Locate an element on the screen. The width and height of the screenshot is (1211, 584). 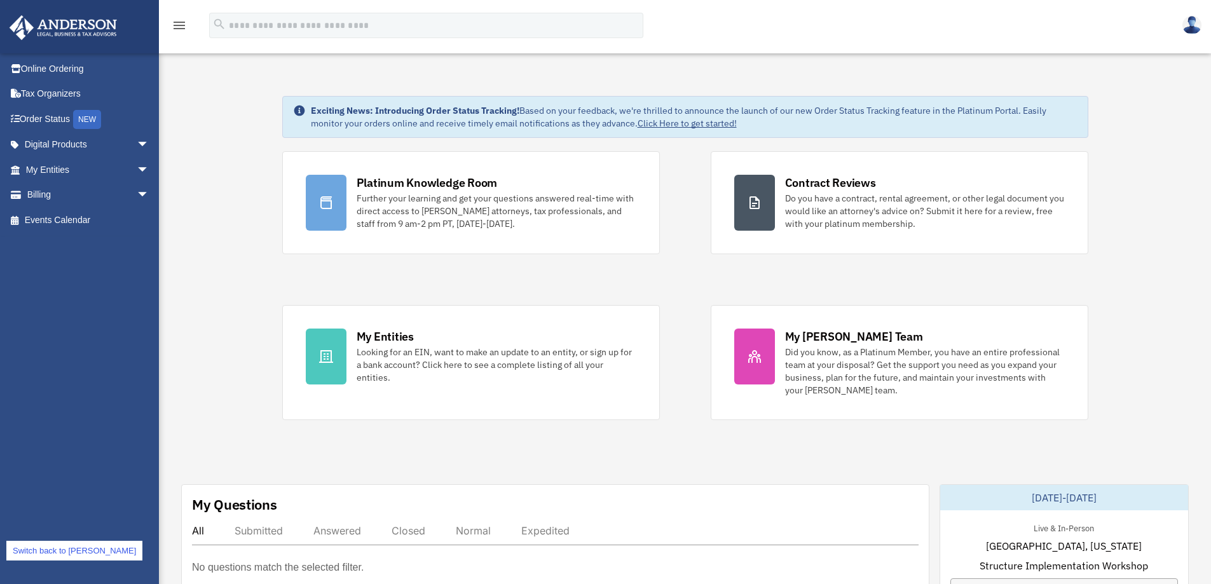
img: Anderson Advisors Platinum Portal is located at coordinates (63, 27).